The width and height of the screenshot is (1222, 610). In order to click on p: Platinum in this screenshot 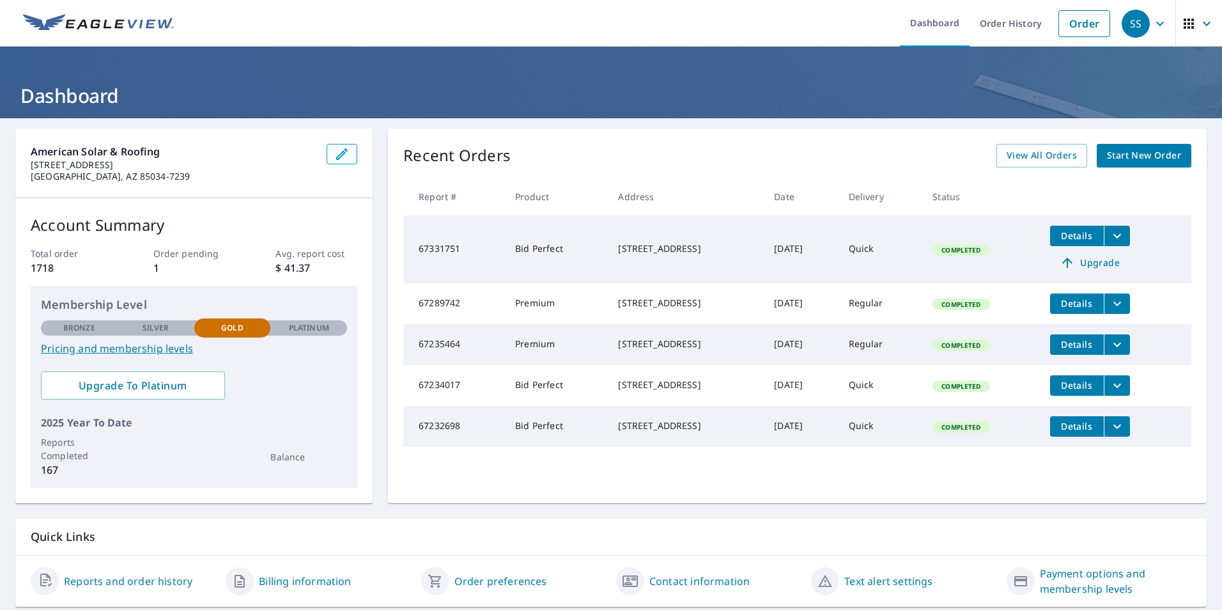, I will do `click(309, 328)`.